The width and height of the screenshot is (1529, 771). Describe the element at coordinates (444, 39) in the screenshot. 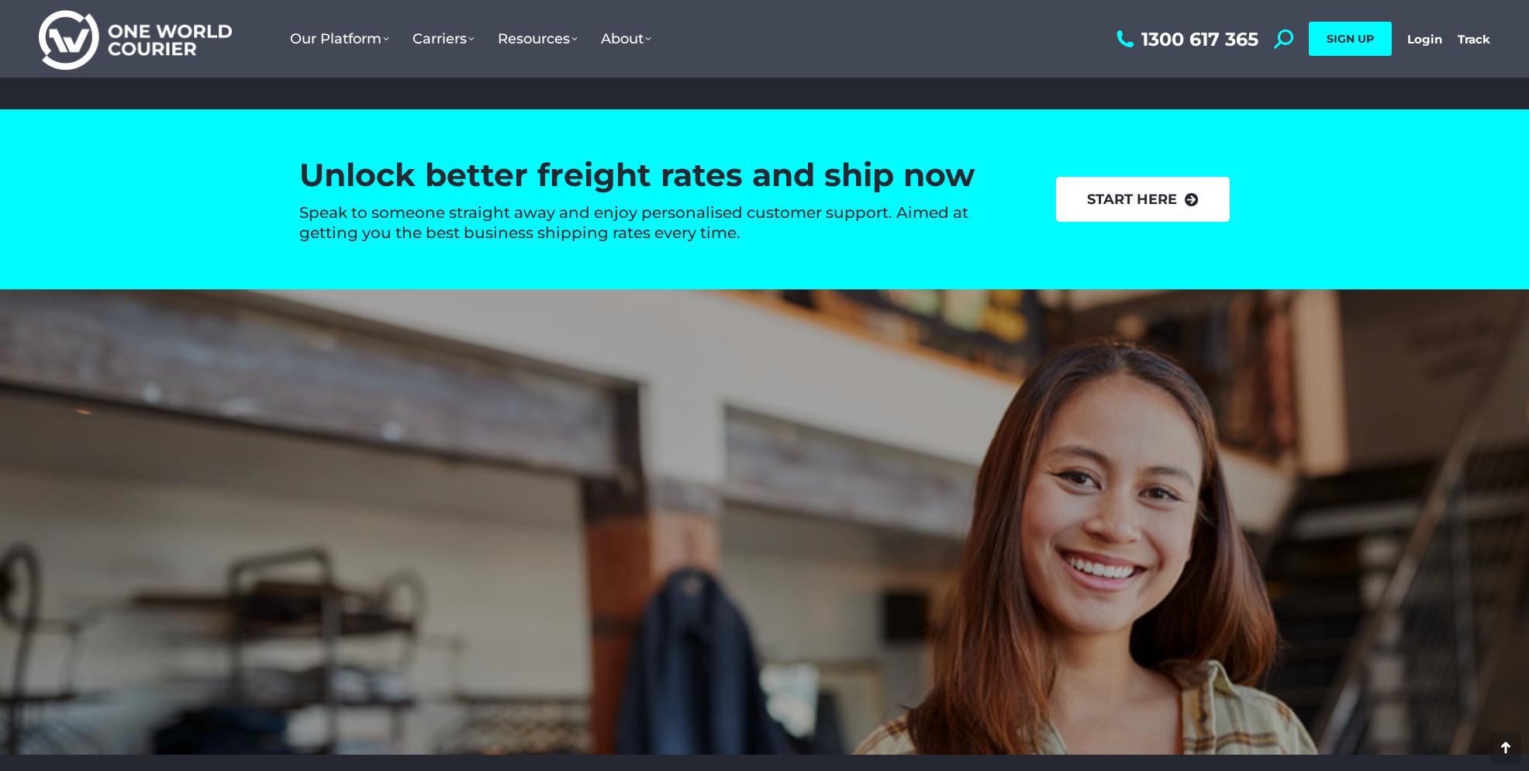

I see `a: Carriers` at that location.